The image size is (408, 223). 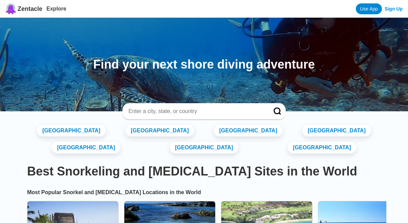 What do you see at coordinates (196, 111) in the screenshot?
I see `input: Enter a city, state, or country` at bounding box center [196, 111].